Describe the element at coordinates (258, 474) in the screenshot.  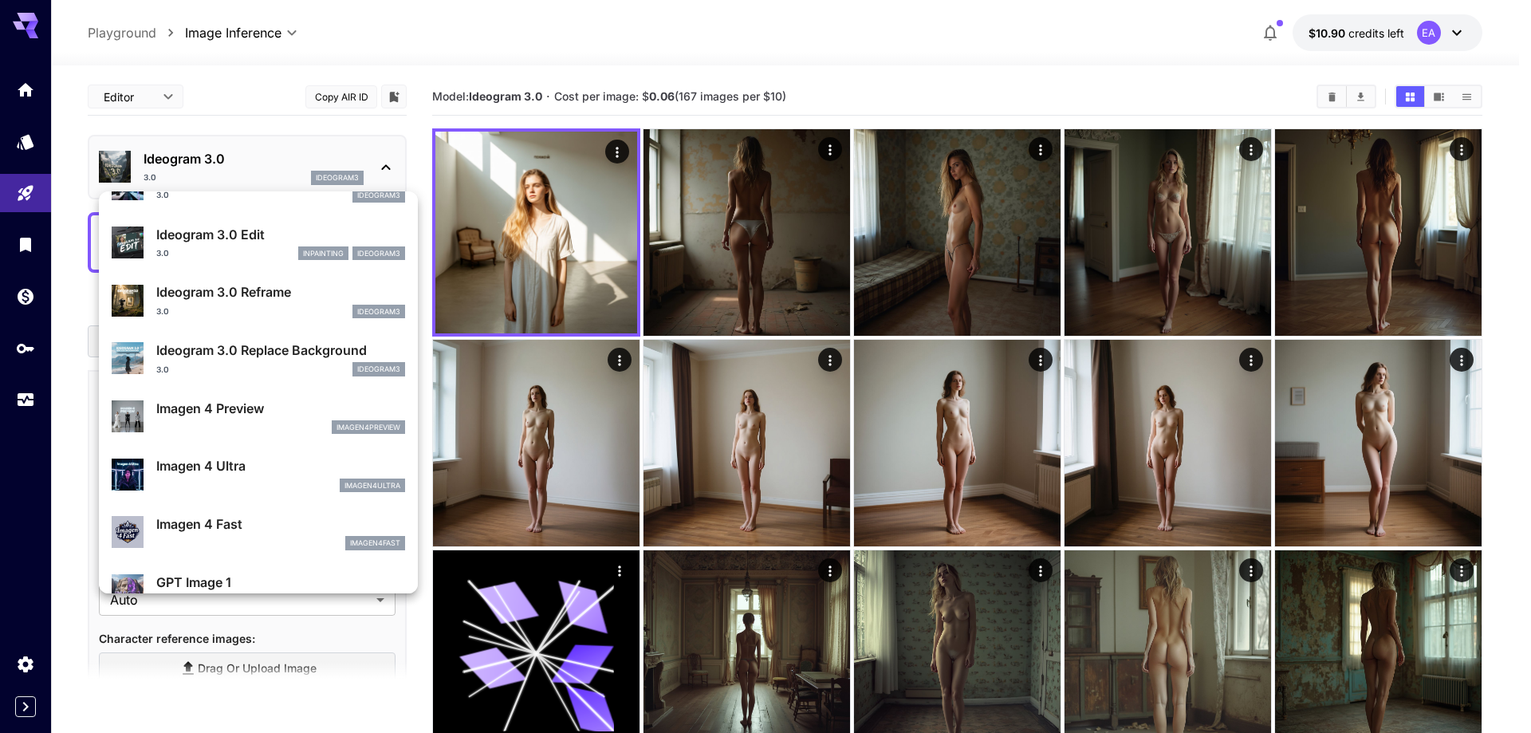
I see `div: Imagen 4 Ultraimagen4ultra` at that location.